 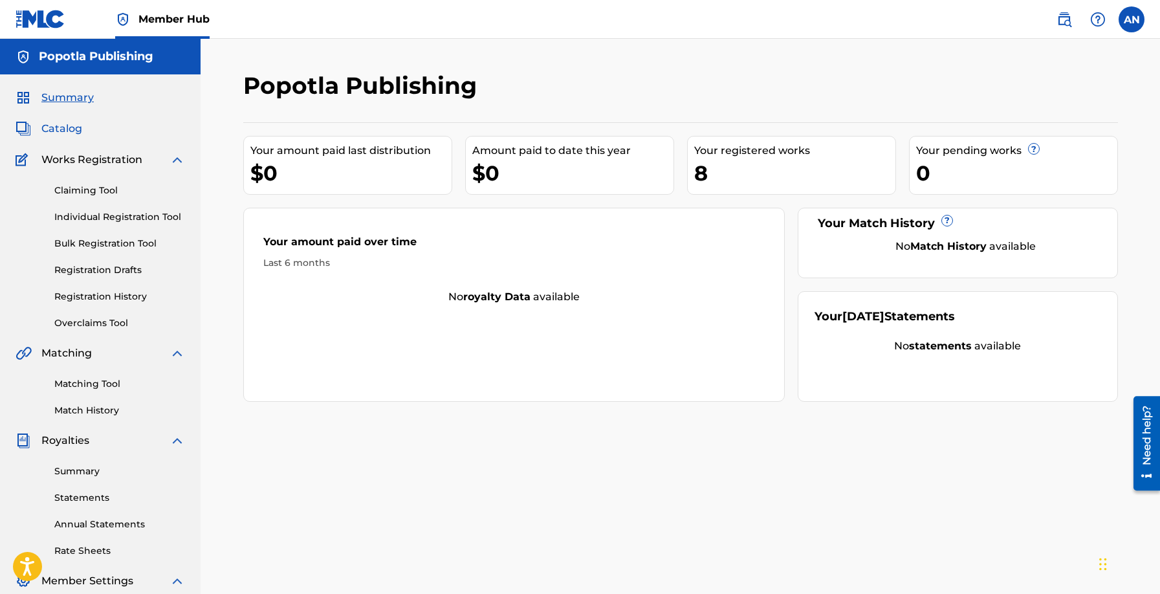 I want to click on img: MLC Logo, so click(x=40, y=19).